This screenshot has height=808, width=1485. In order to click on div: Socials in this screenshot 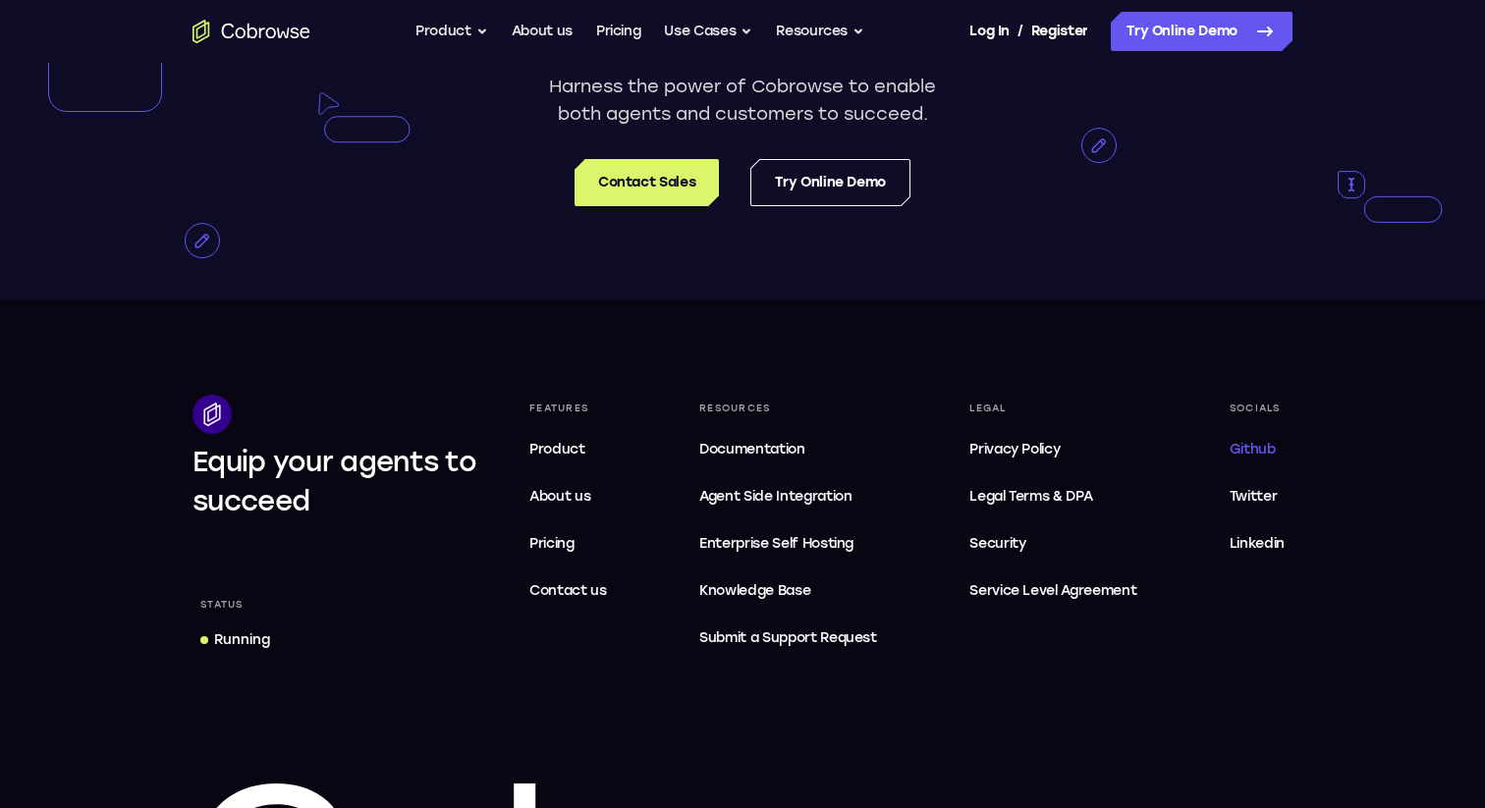, I will do `click(1257, 409)`.